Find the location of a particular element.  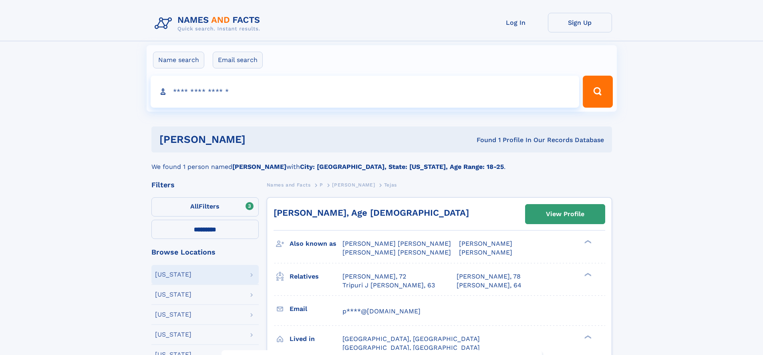

label: Filters is located at coordinates (205, 207).